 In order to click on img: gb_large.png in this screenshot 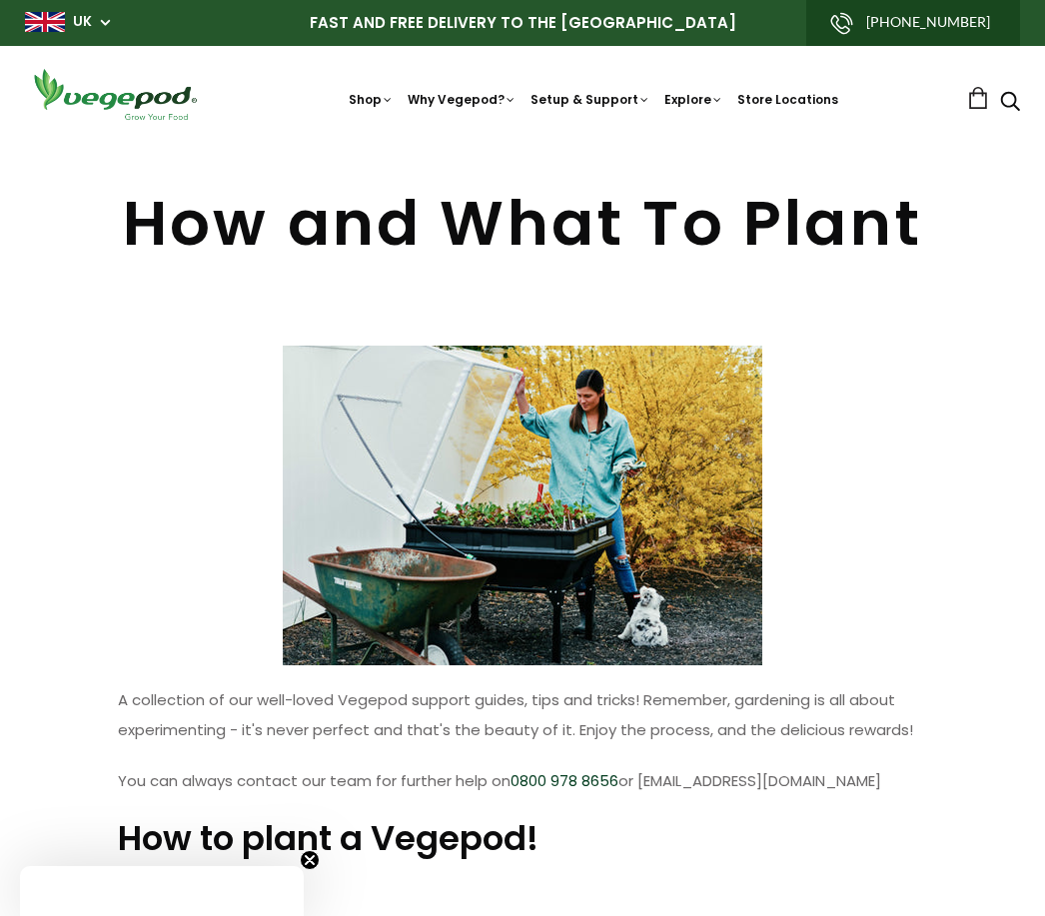, I will do `click(45, 22)`.